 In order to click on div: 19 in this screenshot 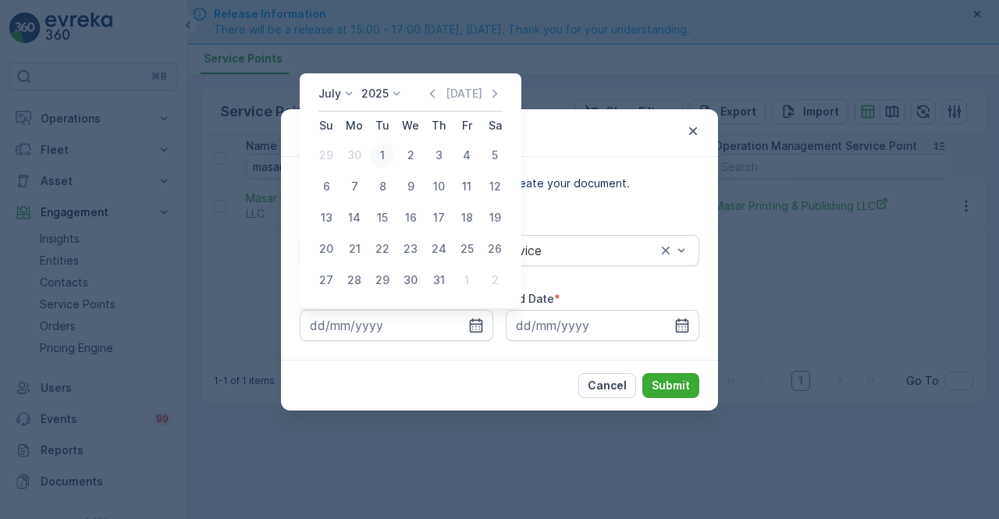, I will do `click(495, 218)`.